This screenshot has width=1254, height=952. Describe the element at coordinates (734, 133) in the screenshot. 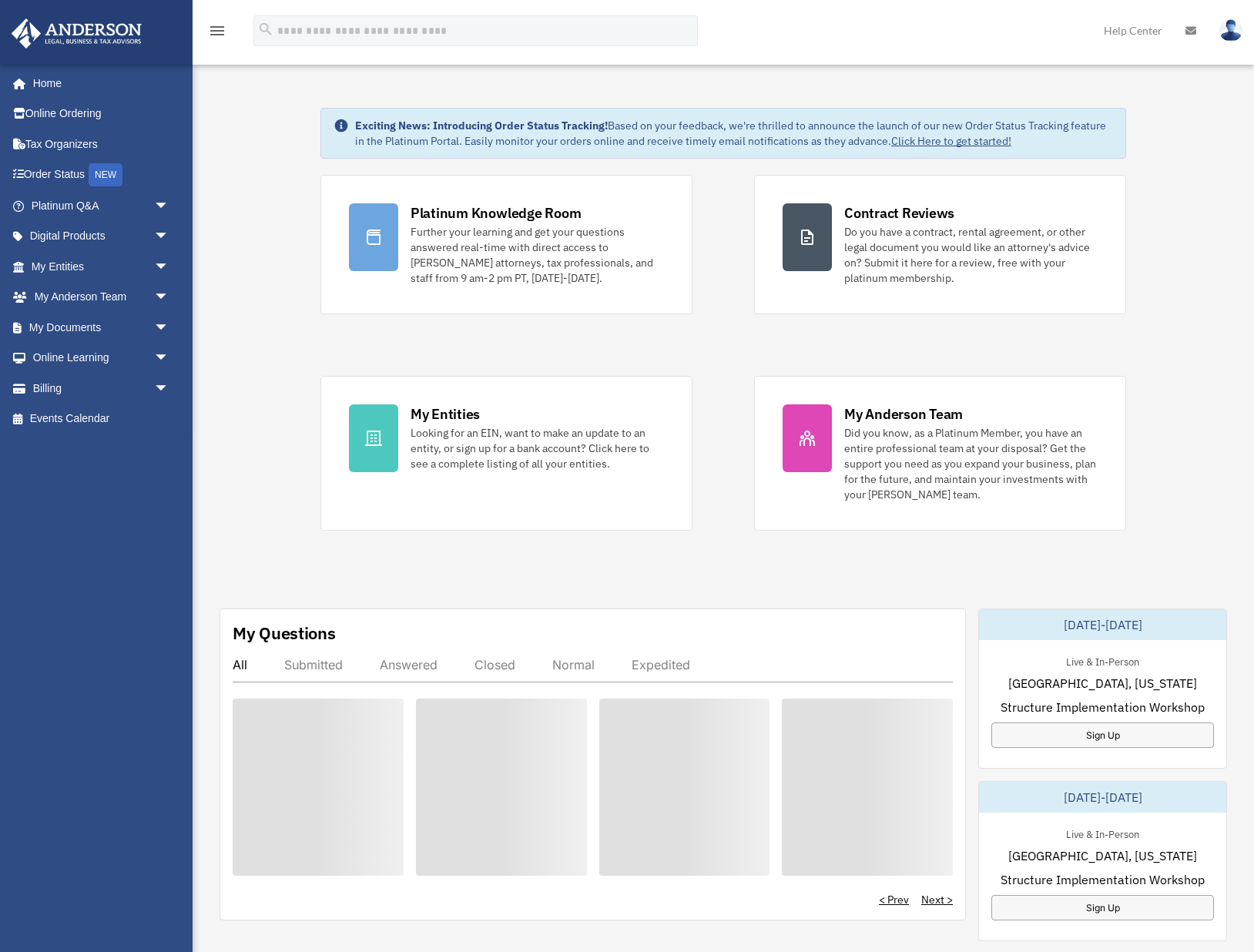

I see `div: Based on your feedback, we're thrilled to announce the launch of our new Order Status Tracking fe...` at that location.